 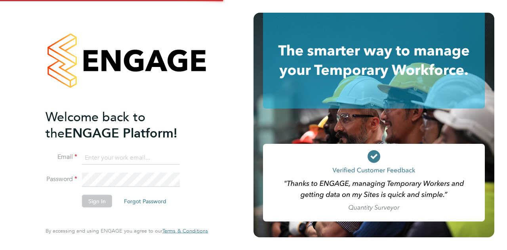 What do you see at coordinates (185, 231) in the screenshot?
I see `a: Terms & Conditions` at bounding box center [185, 231].